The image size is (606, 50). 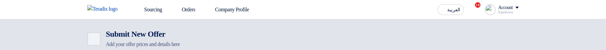 What do you see at coordinates (143, 44) in the screenshot?
I see `div: Add your offer prices and details here` at bounding box center [143, 44].